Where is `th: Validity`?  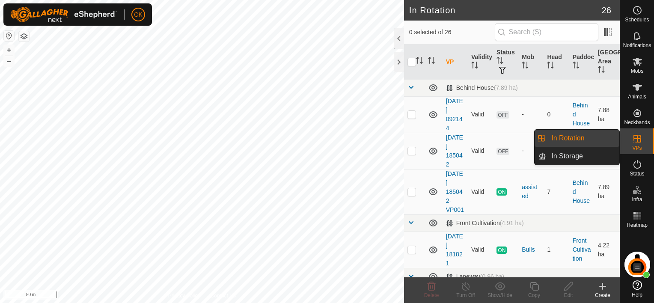
th: Validity is located at coordinates (480, 62).